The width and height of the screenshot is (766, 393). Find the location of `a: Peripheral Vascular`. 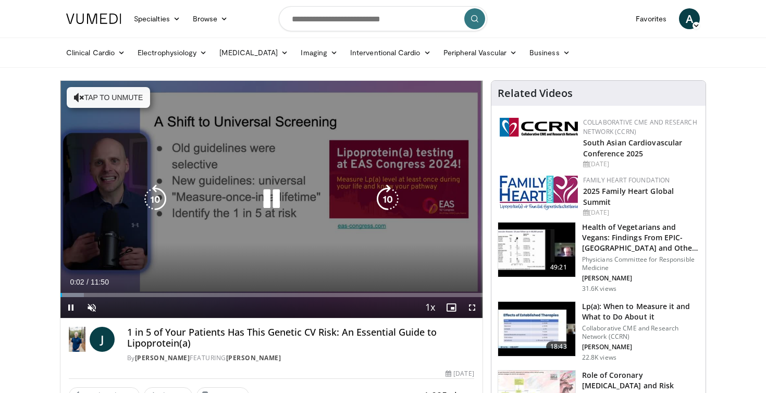

a: Peripheral Vascular is located at coordinates (480, 53).